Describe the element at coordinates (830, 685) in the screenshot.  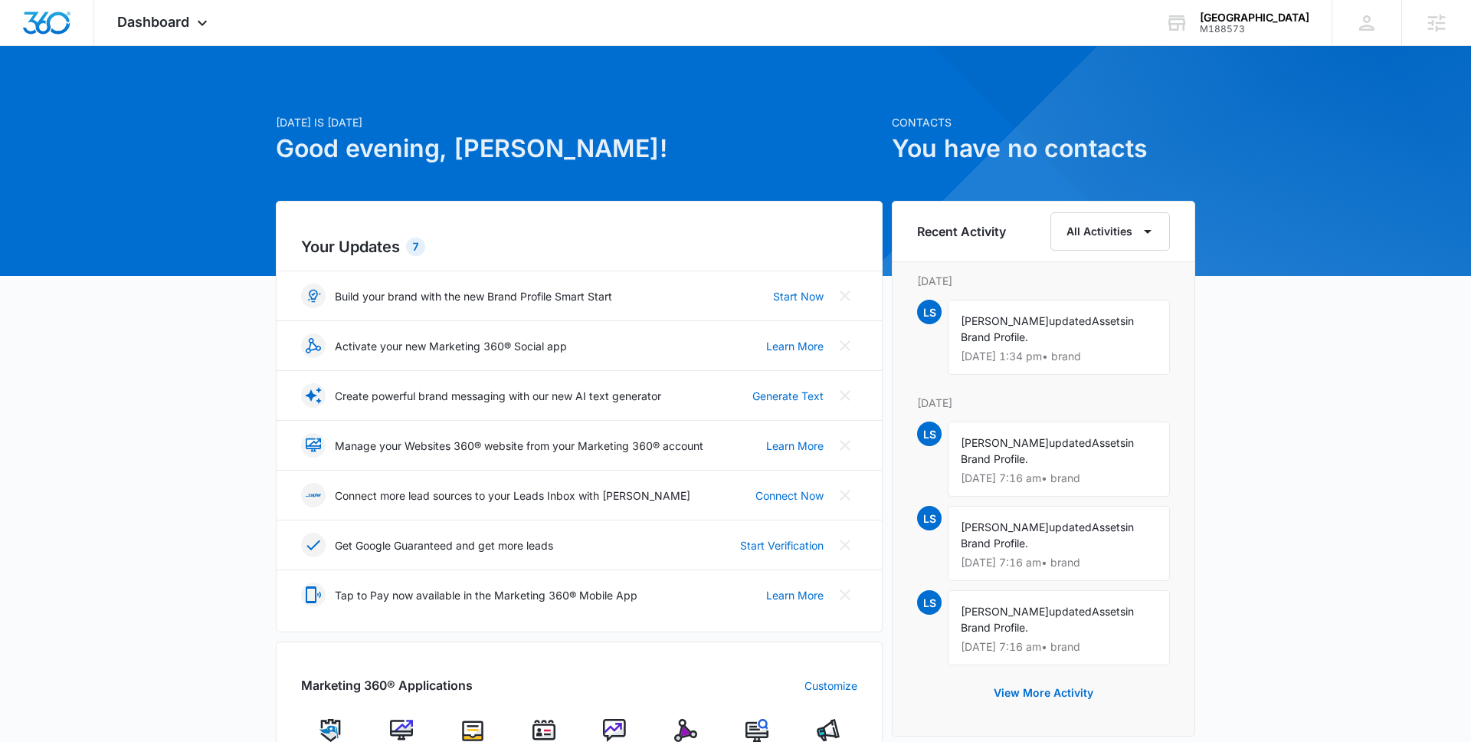
I see `a: Customize` at that location.